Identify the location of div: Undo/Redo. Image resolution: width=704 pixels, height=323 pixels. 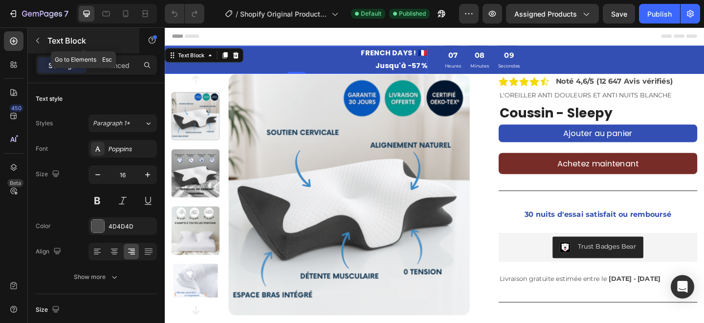
(184, 14).